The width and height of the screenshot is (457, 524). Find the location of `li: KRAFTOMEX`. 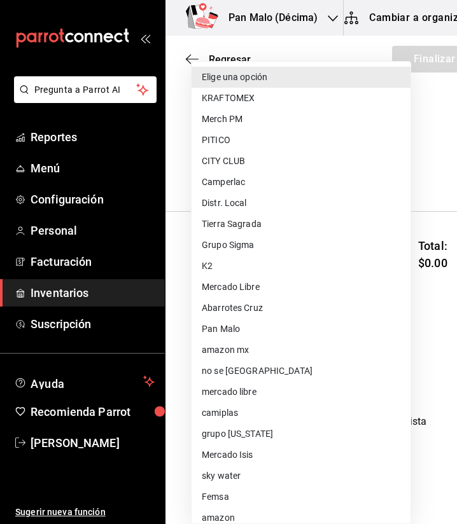

li: KRAFTOMEX is located at coordinates (301, 98).